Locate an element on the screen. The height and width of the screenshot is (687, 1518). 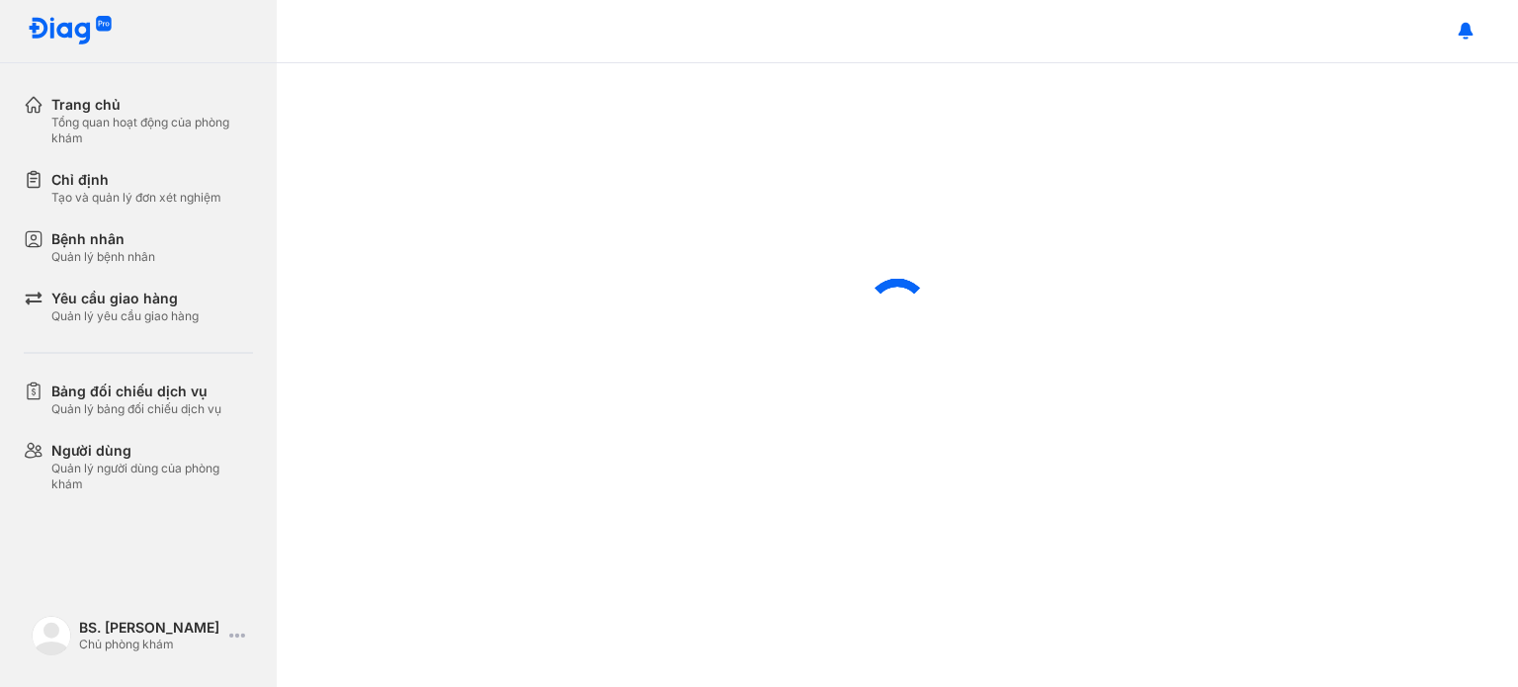
div: Bệnh nhân is located at coordinates (103, 239).